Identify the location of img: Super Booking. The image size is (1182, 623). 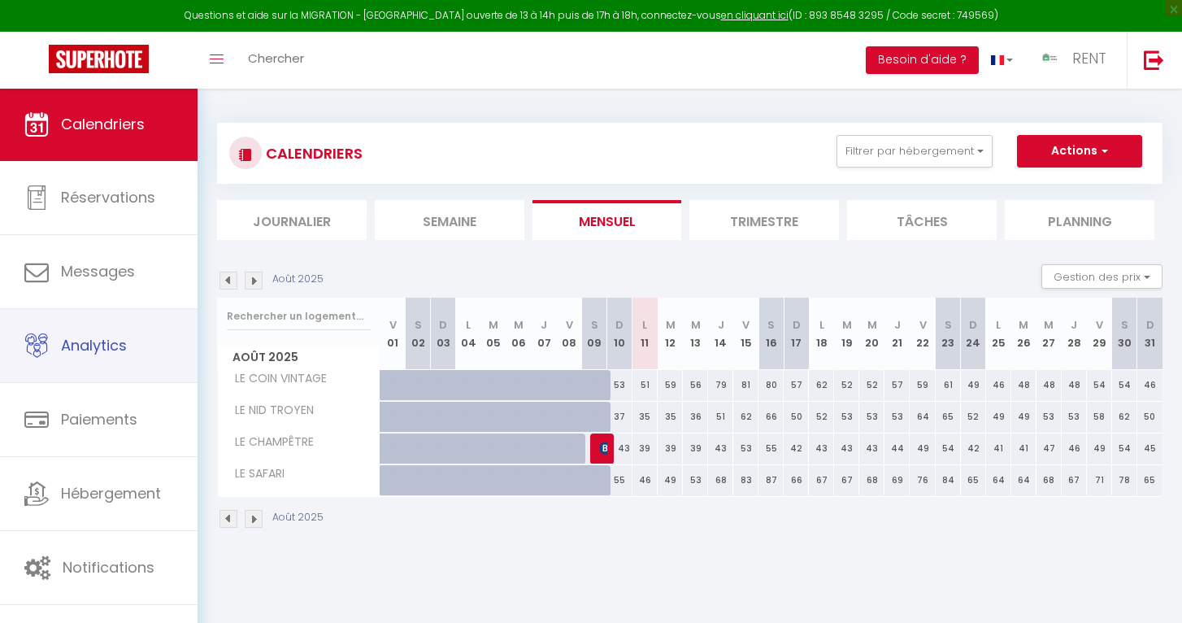
(98, 59).